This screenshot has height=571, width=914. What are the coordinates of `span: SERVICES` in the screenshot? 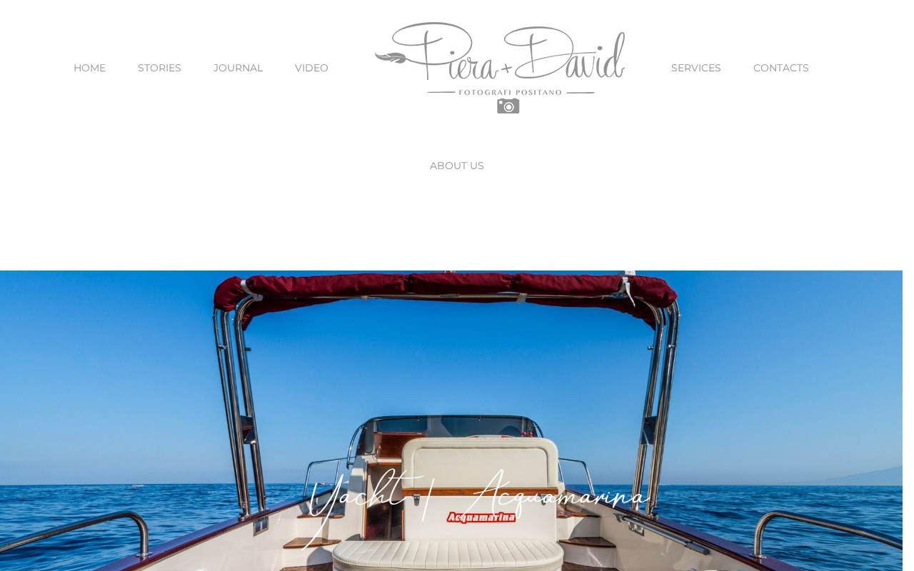 It's located at (696, 68).